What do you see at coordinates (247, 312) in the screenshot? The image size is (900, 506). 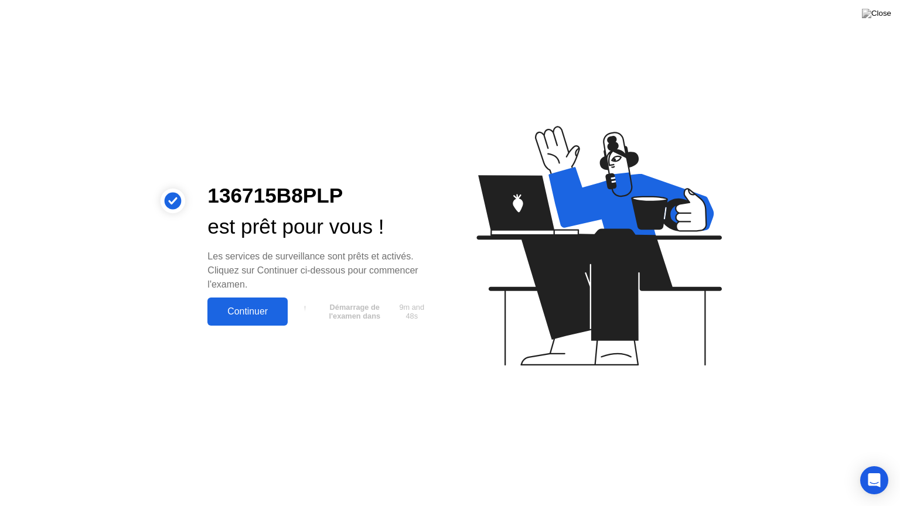 I see `div: Continuer` at bounding box center [247, 312].